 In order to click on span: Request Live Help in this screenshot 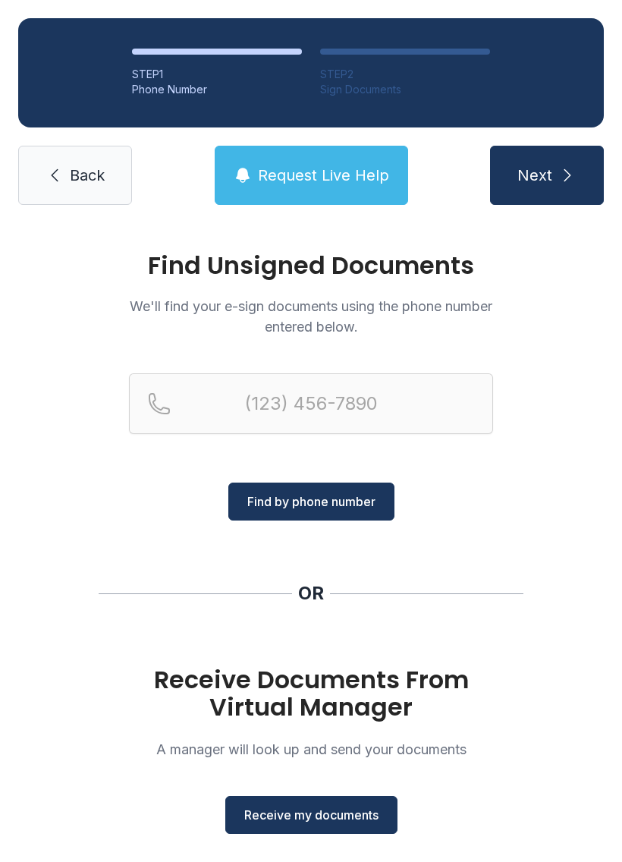, I will do `click(323, 175)`.